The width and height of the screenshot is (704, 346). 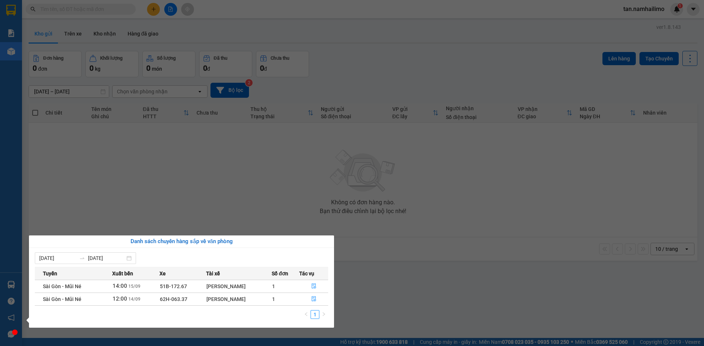 What do you see at coordinates (306, 315) in the screenshot?
I see `button: left` at bounding box center [306, 315].